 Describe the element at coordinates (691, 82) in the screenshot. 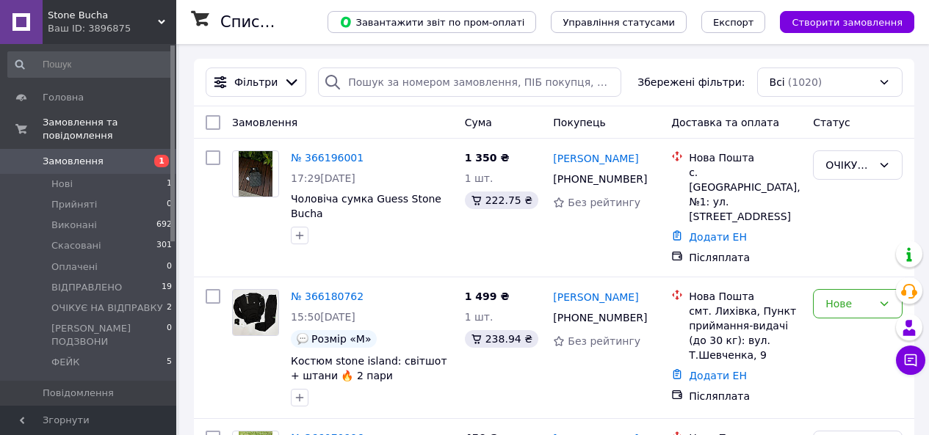

I see `span: Збережені фільтри:` at that location.